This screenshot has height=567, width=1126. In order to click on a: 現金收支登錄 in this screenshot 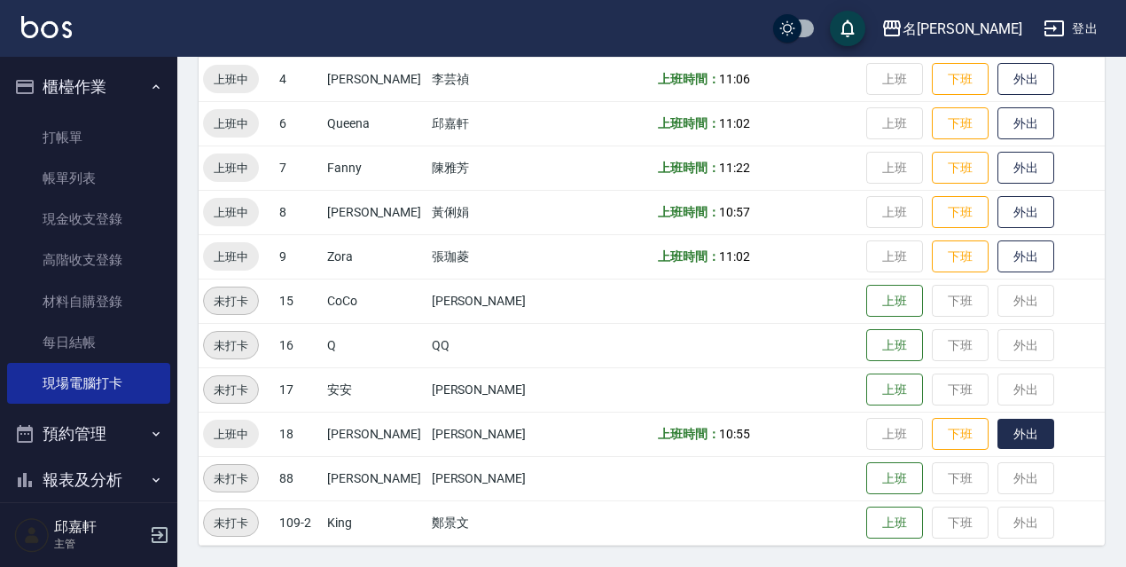, I will do `click(89, 219)`.